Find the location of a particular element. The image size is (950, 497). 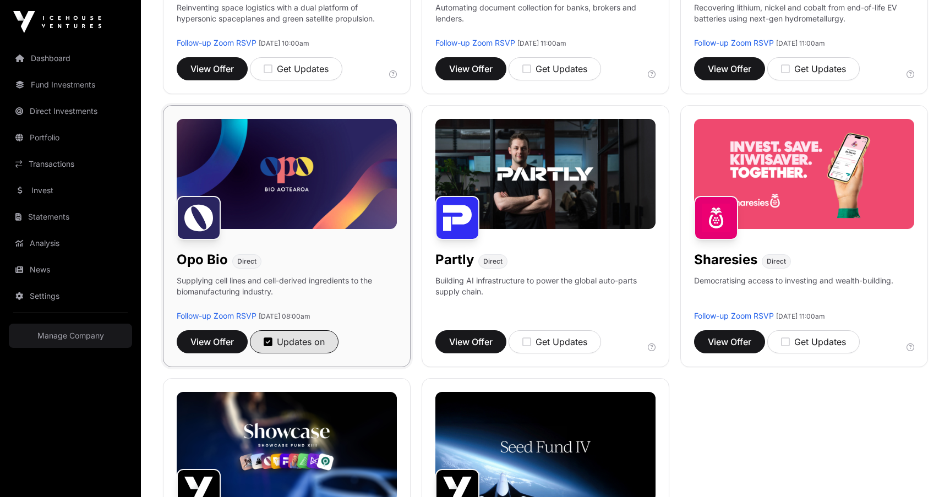

h1: Partly is located at coordinates (454, 260).